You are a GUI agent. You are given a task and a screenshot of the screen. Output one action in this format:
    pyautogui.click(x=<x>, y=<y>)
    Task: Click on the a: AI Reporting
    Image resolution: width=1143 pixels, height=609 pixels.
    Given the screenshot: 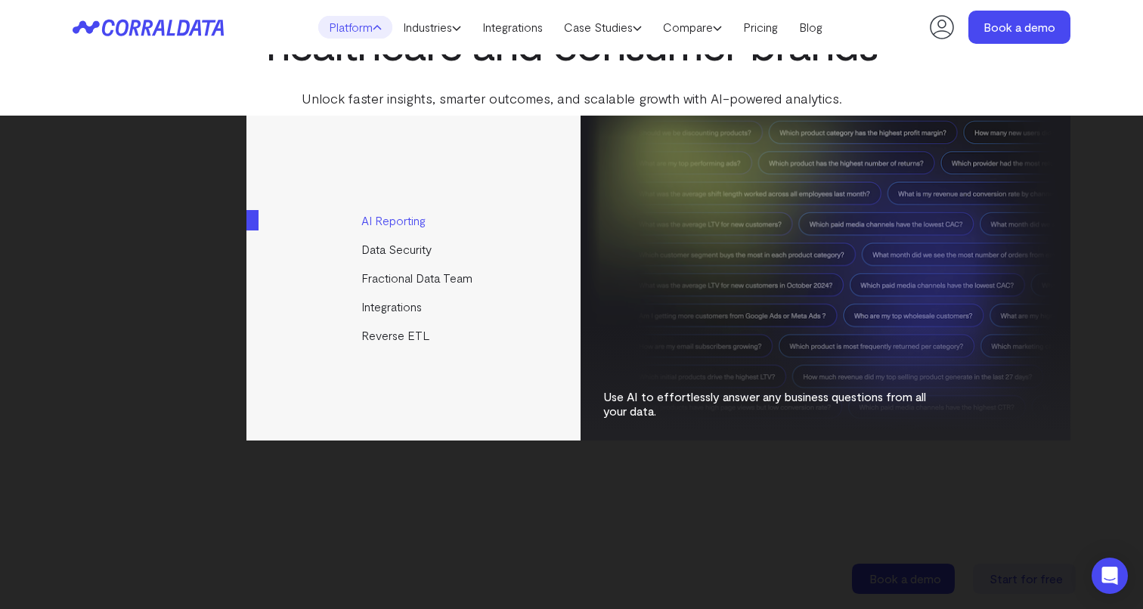 What is the action you would take?
    pyautogui.click(x=414, y=221)
    